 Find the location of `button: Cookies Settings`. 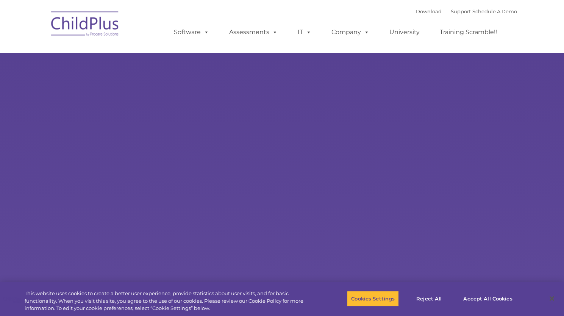

button: Cookies Settings is located at coordinates (373, 299).